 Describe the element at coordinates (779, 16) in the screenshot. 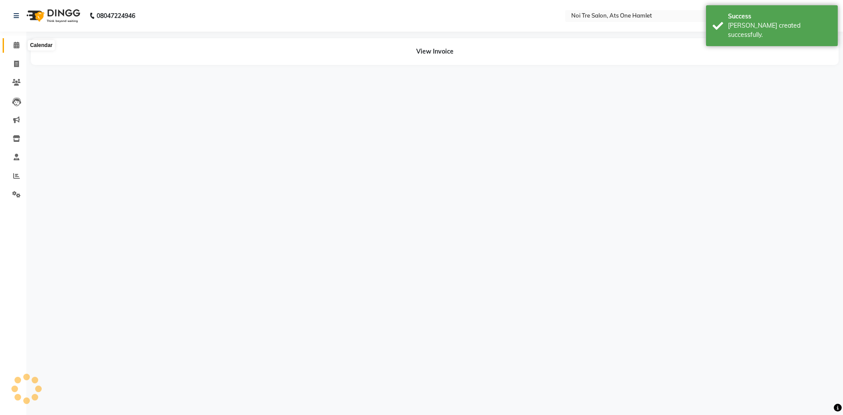

I see `div: Success` at that location.